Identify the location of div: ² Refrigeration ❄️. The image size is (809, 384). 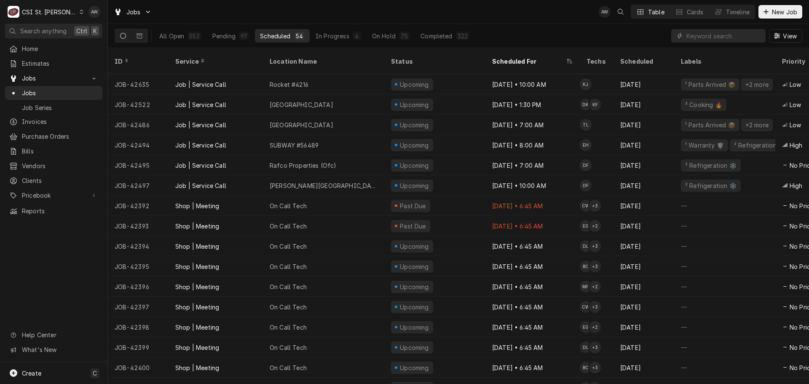
(710, 165).